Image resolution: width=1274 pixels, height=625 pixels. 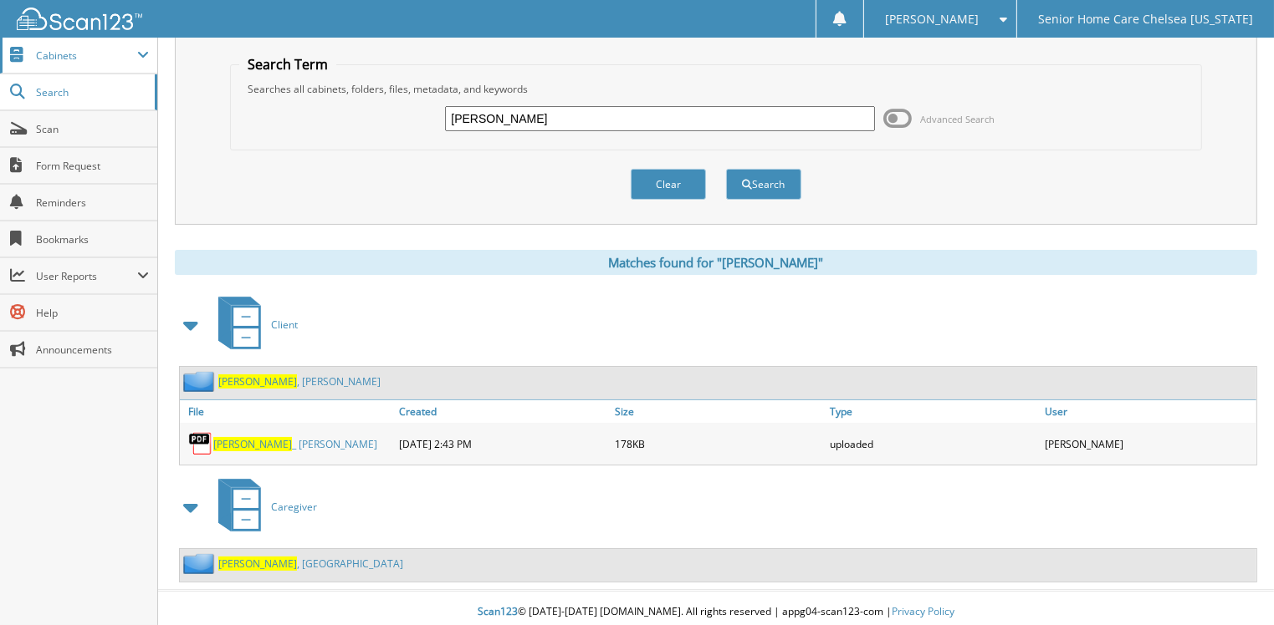 What do you see at coordinates (263, 507) in the screenshot?
I see `a: Caregiver` at bounding box center [263, 507].